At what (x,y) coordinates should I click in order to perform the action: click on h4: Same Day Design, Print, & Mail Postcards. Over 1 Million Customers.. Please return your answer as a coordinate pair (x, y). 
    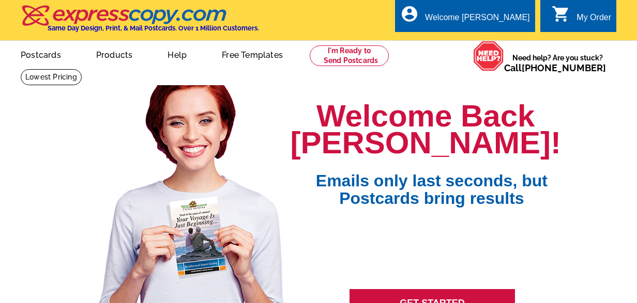
    Looking at the image, I should click on (153, 28).